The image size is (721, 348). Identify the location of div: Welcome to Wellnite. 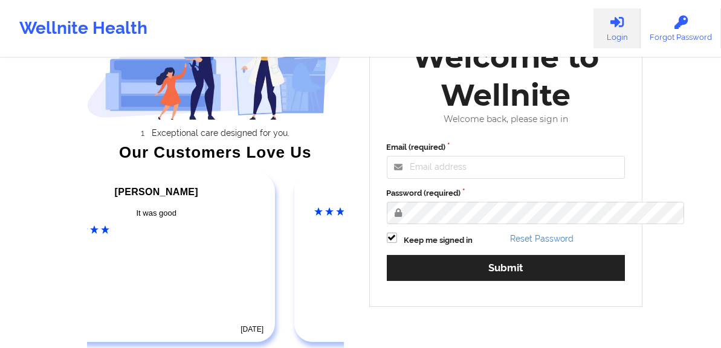
(506, 76).